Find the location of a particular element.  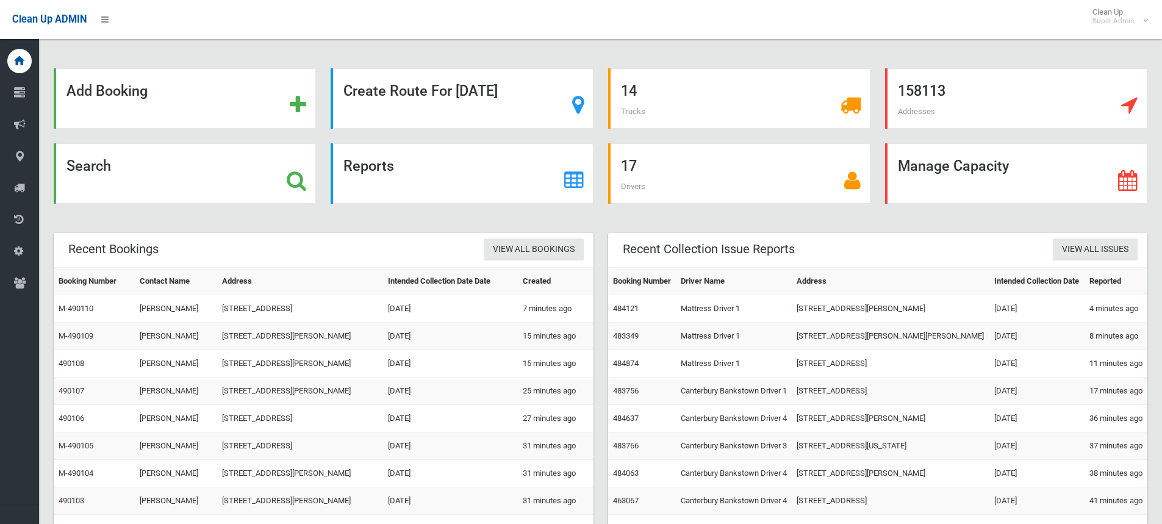

a: M-490109 is located at coordinates (76, 336).